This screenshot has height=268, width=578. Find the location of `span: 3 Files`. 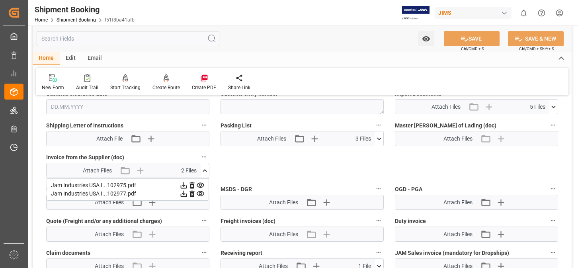

span: 3 Files is located at coordinates (363, 139).